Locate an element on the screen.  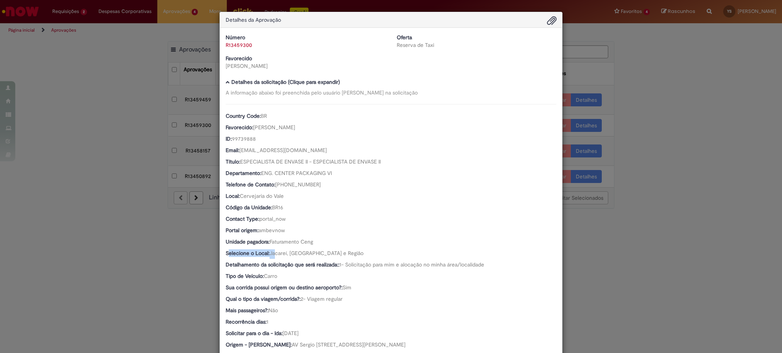
span: ambevnow is located at coordinates (271, 231).